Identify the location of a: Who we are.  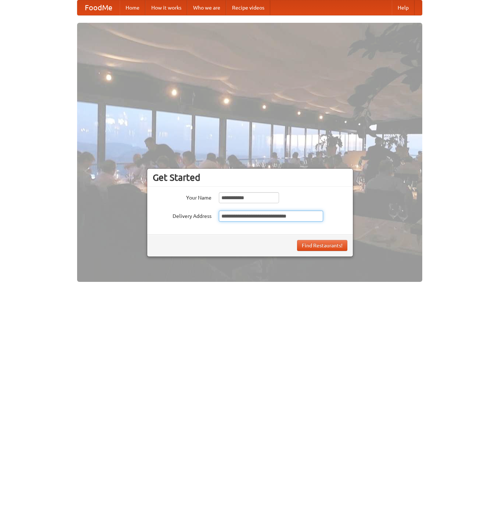
(207, 8).